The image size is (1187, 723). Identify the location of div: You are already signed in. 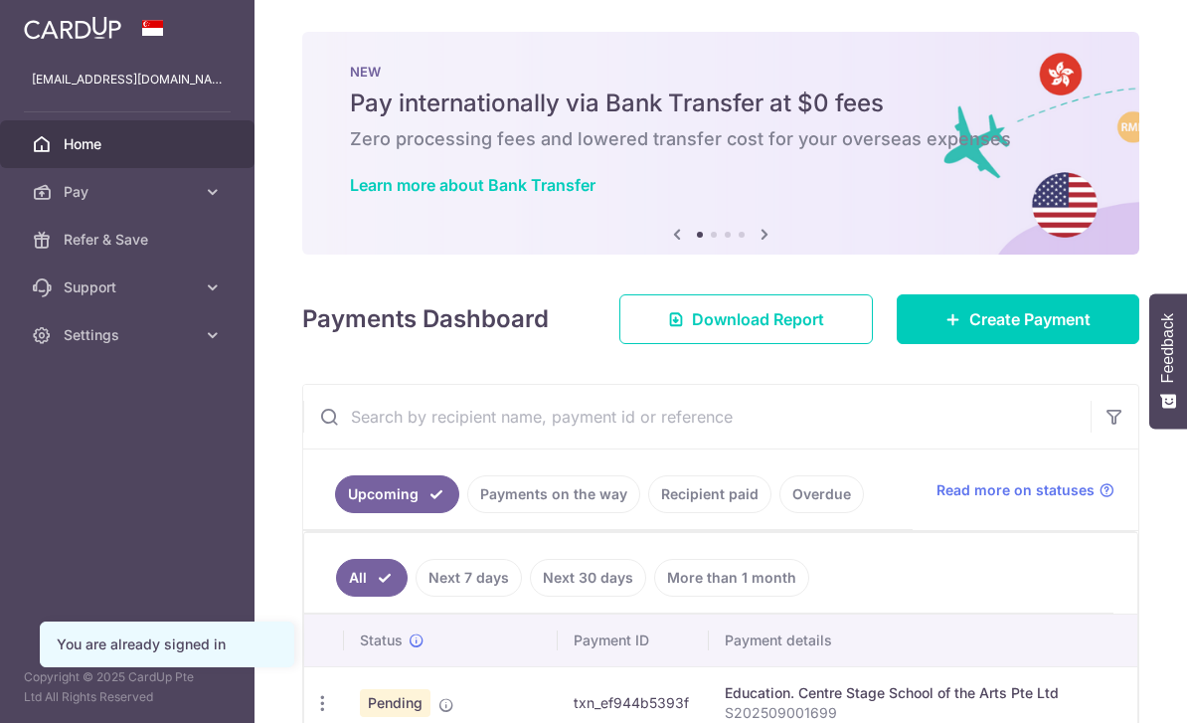
(167, 644).